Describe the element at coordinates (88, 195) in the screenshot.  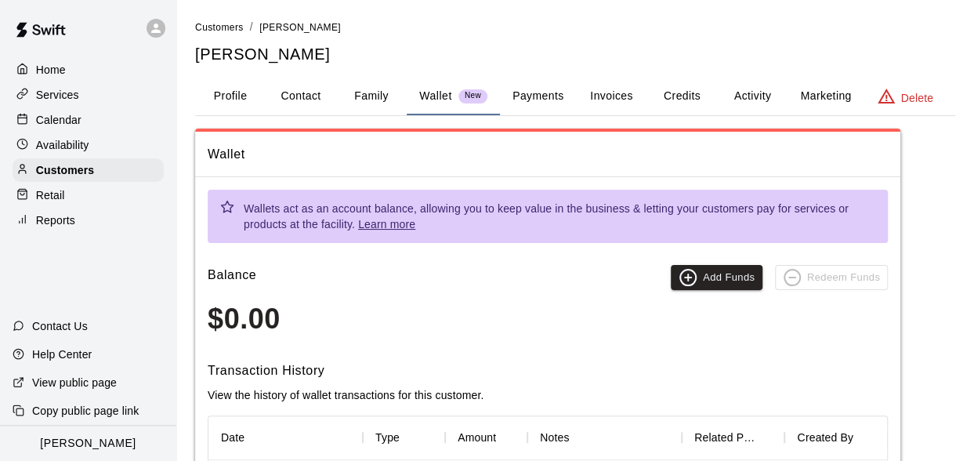
I see `a: Retail` at that location.